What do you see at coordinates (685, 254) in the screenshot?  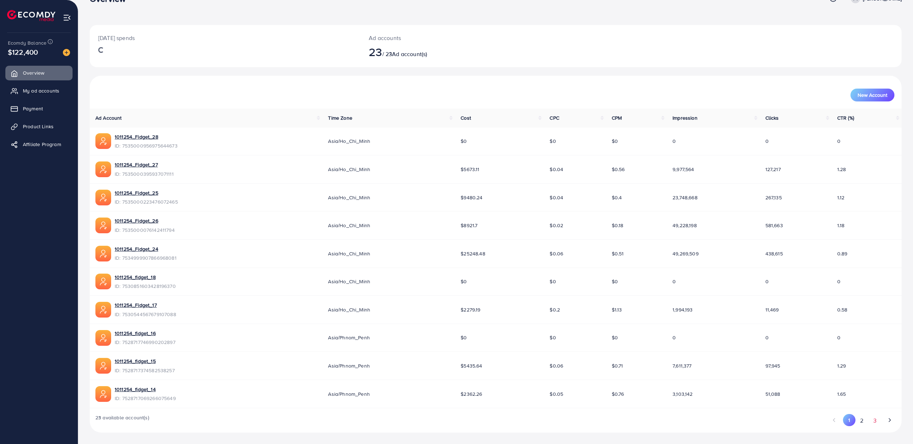 I see `span: 49,269,509` at bounding box center [685, 254].